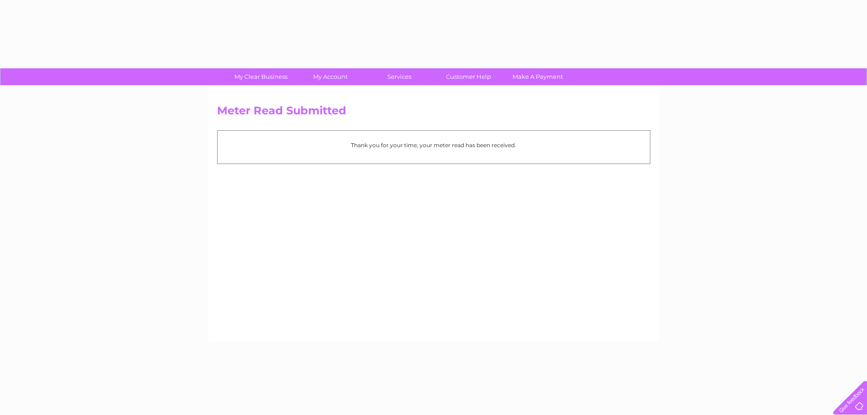 The image size is (867, 415). Describe the element at coordinates (537, 76) in the screenshot. I see `a: Make A Payment` at that location.